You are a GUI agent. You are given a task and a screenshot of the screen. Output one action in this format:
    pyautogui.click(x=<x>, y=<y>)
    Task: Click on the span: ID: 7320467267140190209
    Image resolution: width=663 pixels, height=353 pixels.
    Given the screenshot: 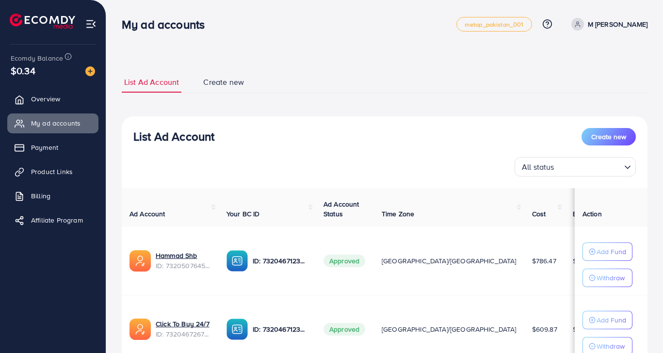 What is the action you would take?
    pyautogui.click(x=183, y=334)
    